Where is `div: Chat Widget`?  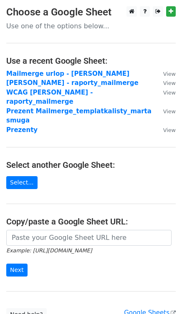 div: Chat Widget is located at coordinates (161, 294).